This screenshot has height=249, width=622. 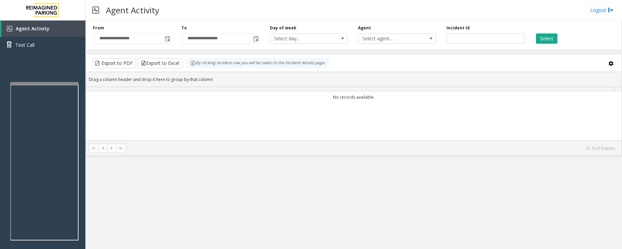 I want to click on span: Select agent..., so click(x=389, y=39).